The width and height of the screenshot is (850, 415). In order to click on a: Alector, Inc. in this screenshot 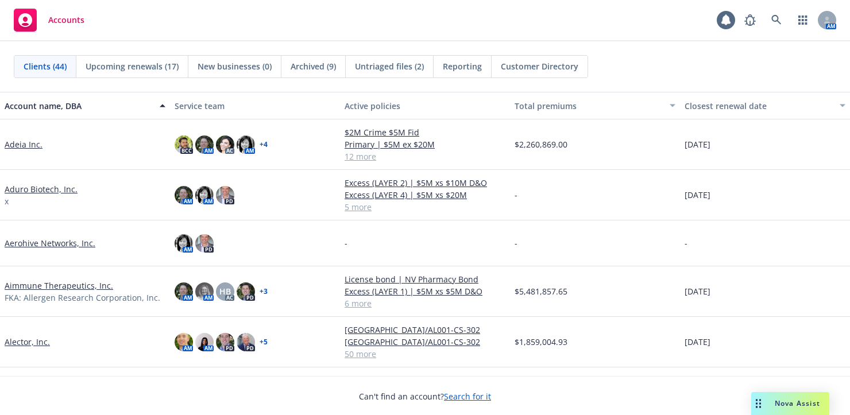, I will do `click(27, 342)`.